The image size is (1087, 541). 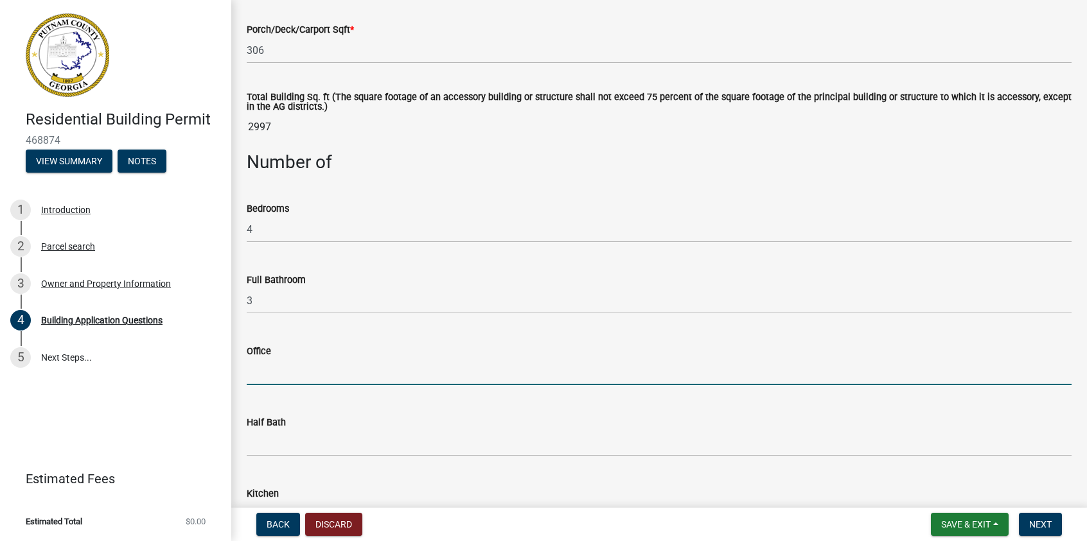 What do you see at coordinates (1040, 525) in the screenshot?
I see `span: Next` at bounding box center [1040, 525].